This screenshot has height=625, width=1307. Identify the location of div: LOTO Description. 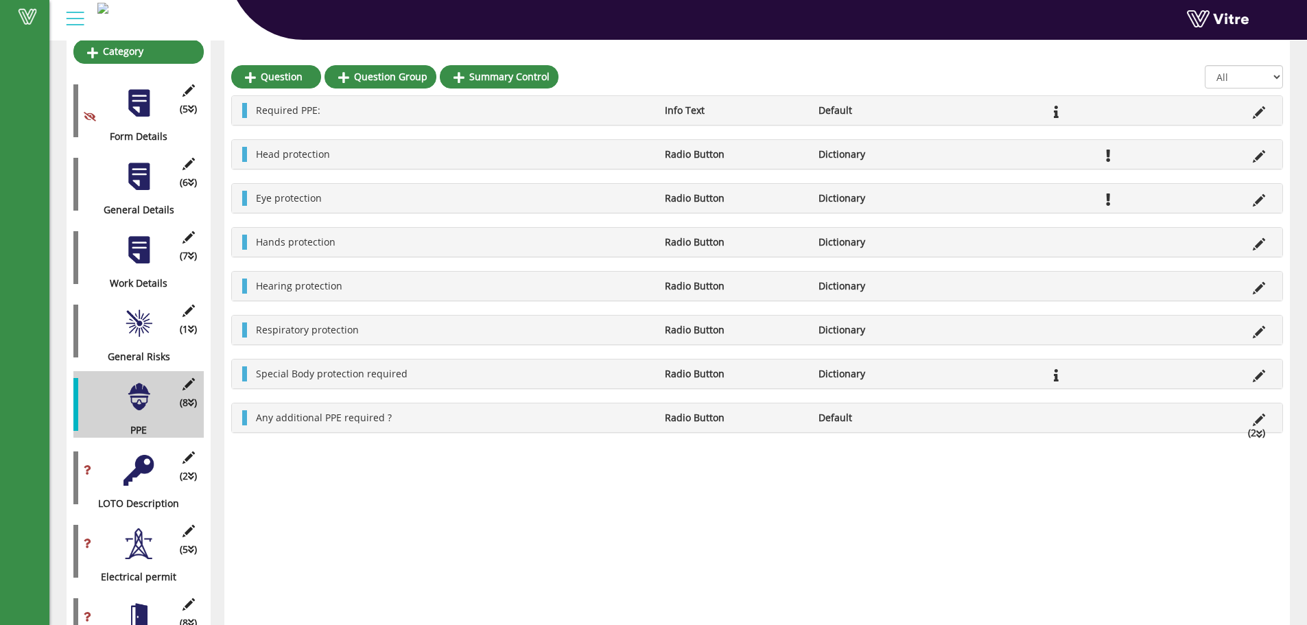
(133, 504).